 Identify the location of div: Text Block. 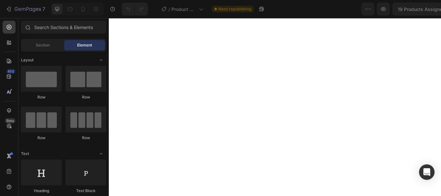
(86, 191).